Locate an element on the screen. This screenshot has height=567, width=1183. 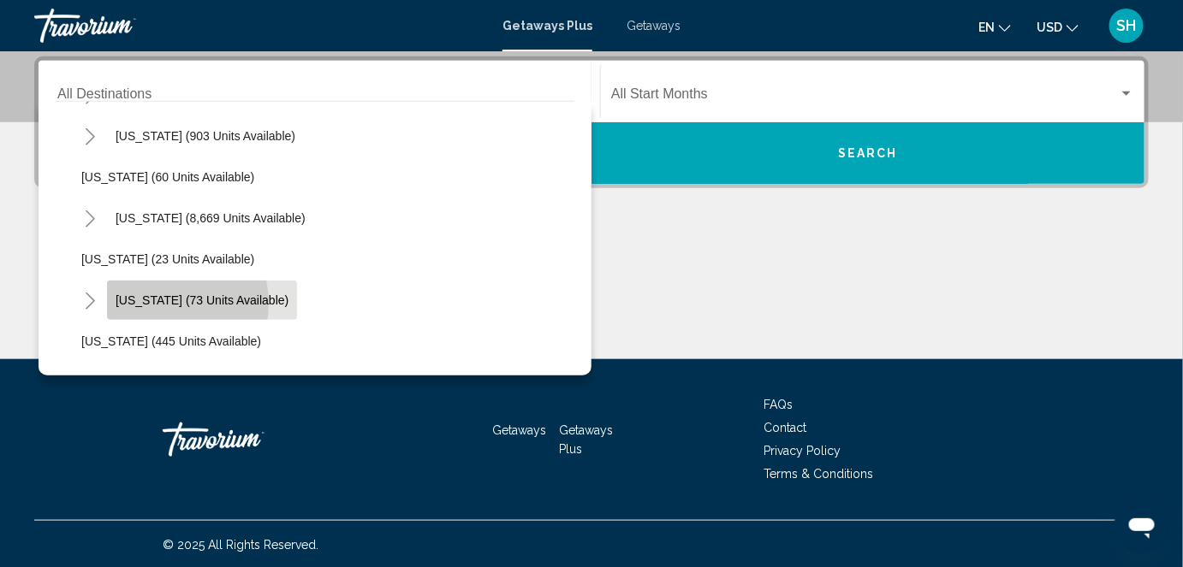
span: © 2025 All Rights Reserved. is located at coordinates (240, 545).